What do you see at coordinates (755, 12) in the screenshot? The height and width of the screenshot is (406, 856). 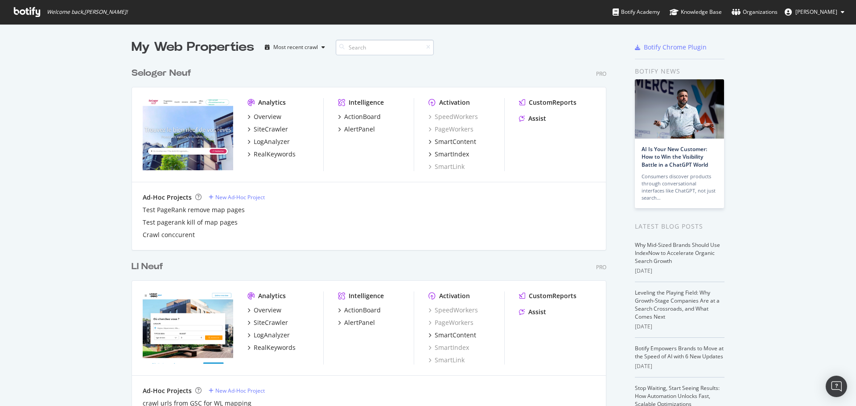 I see `div: Organizations` at bounding box center [755, 12].